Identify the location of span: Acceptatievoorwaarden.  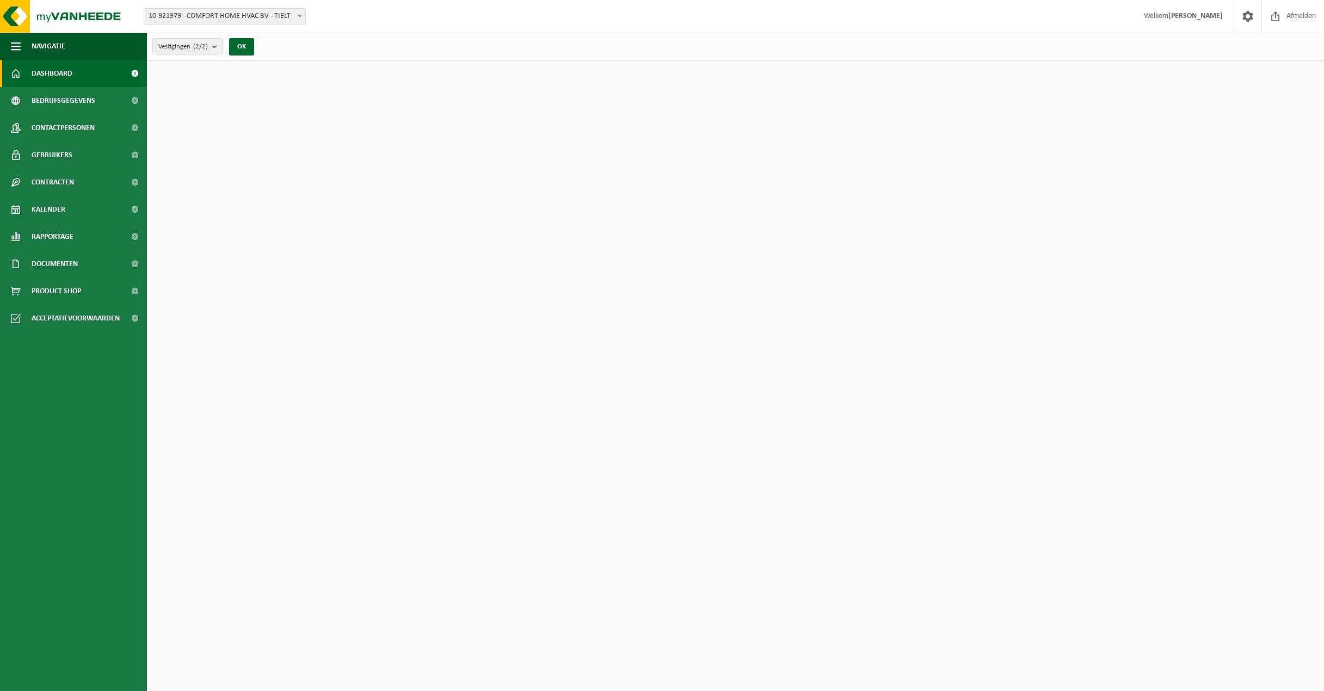
(76, 318).